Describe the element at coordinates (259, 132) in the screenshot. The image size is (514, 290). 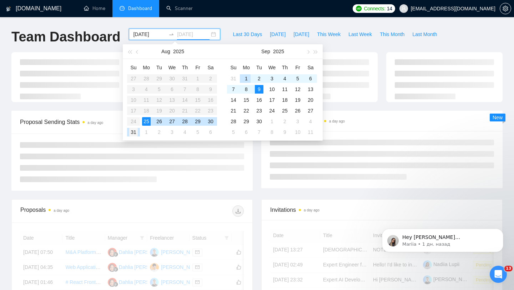
I see `td: 2025-10-07` at that location.